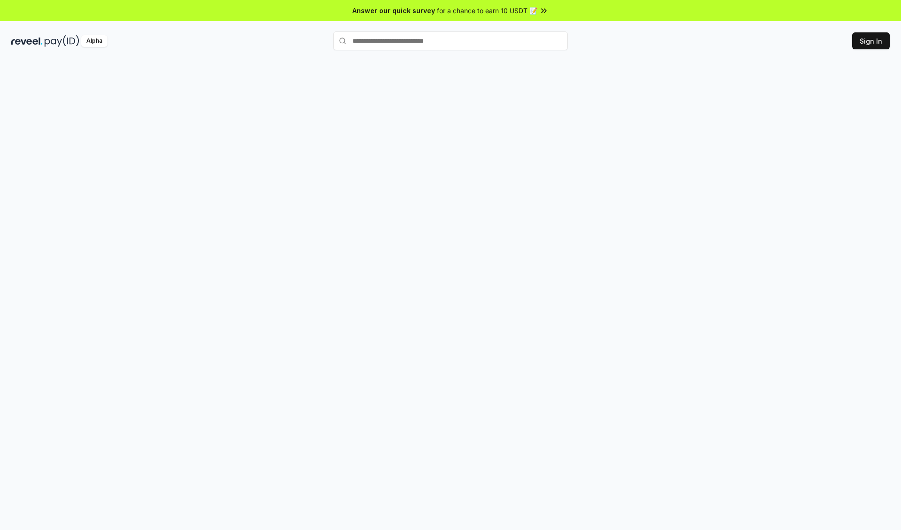 The height and width of the screenshot is (530, 901). I want to click on img: reveel_dark, so click(27, 41).